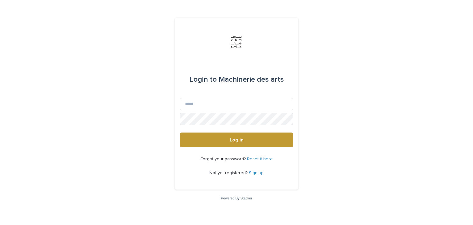  Describe the element at coordinates (203, 79) in the screenshot. I see `span: Login to` at that location.